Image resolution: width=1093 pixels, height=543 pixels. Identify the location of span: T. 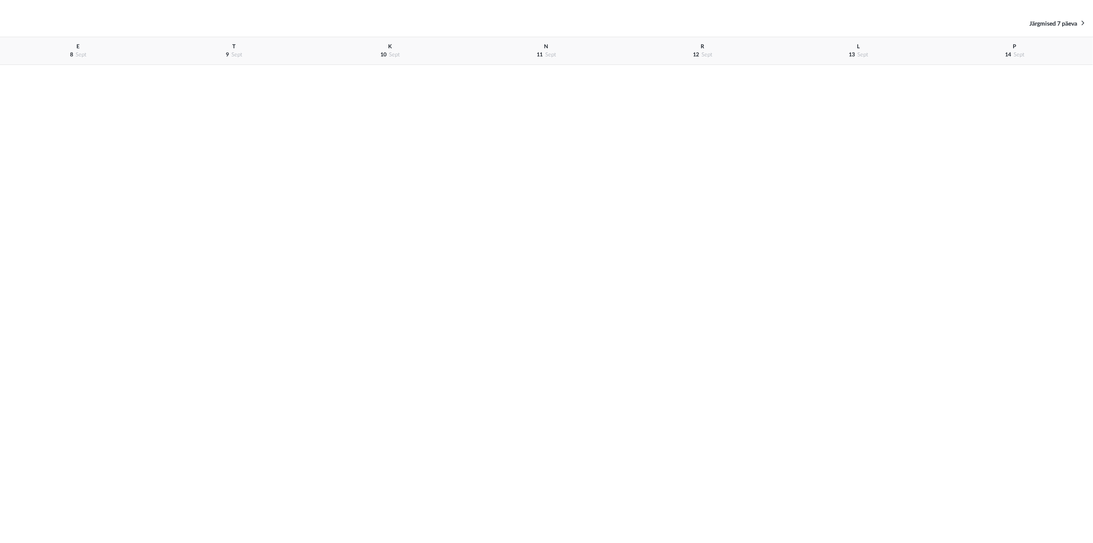
(234, 47).